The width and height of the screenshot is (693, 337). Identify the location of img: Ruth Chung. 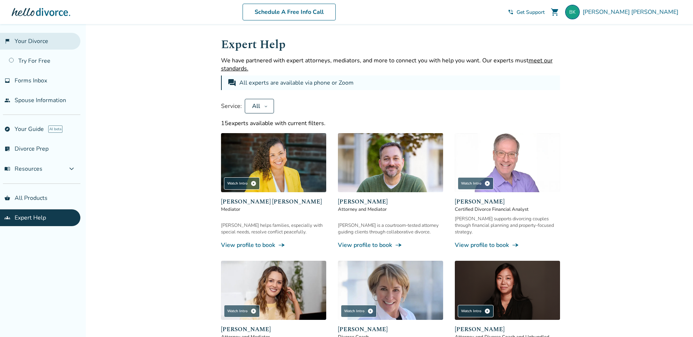
(507, 291).